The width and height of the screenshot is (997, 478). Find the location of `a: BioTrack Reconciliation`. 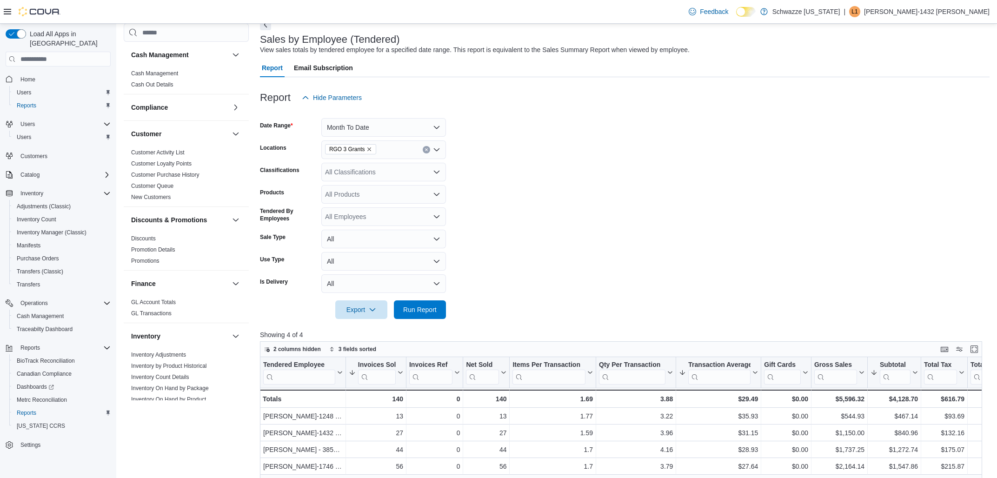

a: BioTrack Reconciliation is located at coordinates (46, 361).